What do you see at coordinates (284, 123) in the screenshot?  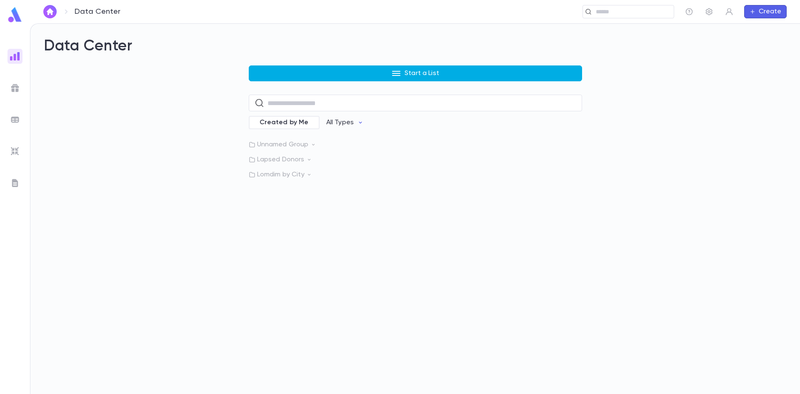 I see `div: Created by Me` at bounding box center [284, 123].